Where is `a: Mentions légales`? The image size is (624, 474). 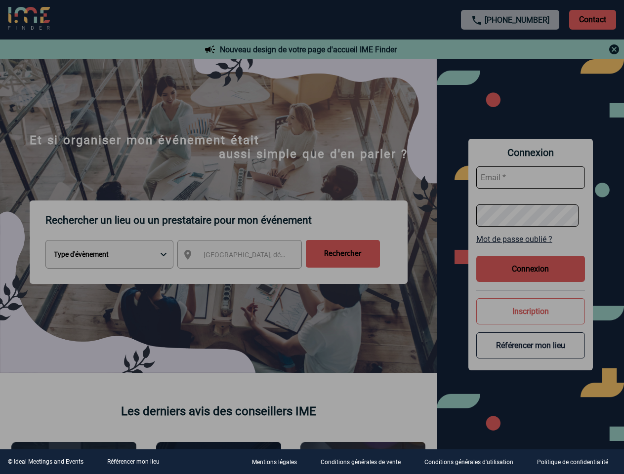
a: Mentions légales is located at coordinates (278, 462).